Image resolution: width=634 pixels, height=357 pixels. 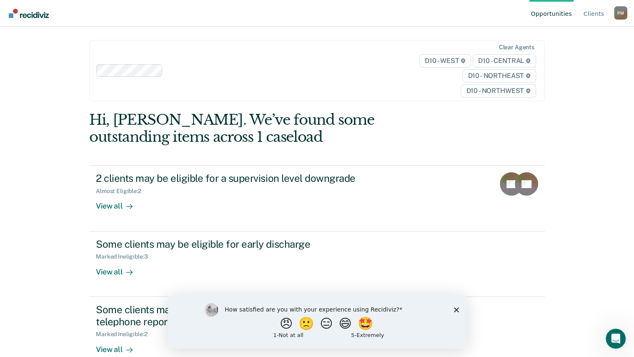 I want to click on button: 4, so click(x=178, y=29).